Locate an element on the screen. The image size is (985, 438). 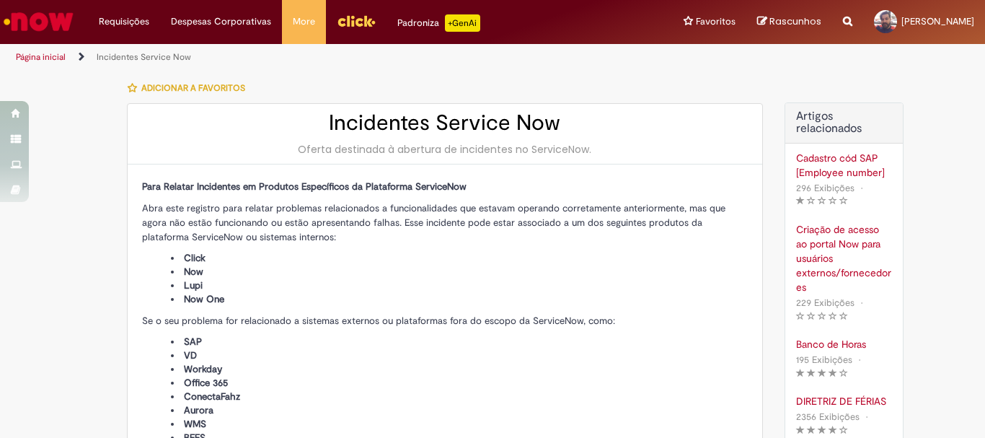
a: Incidentes Service Now is located at coordinates (143, 57).